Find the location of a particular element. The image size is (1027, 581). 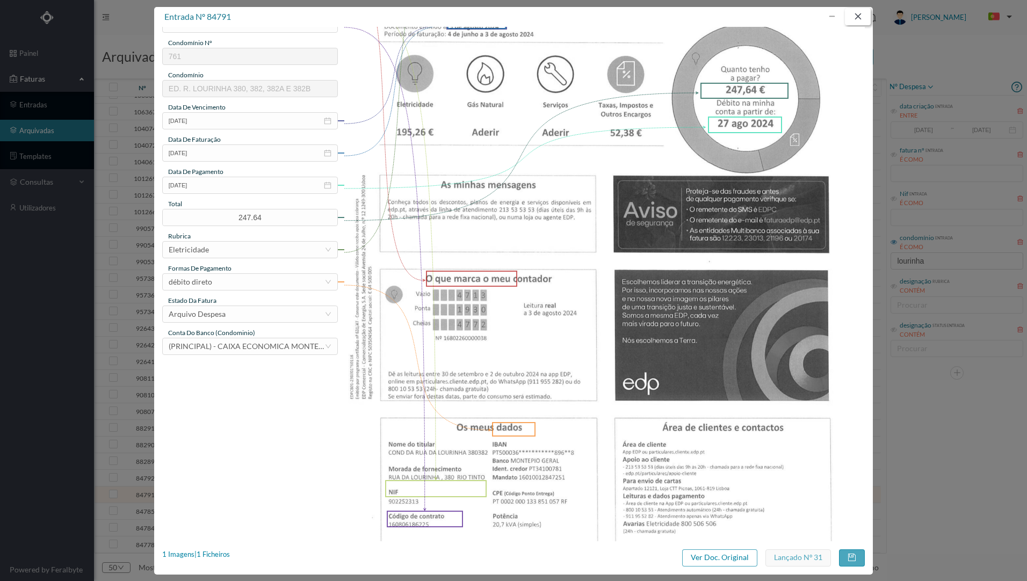

div: débito direto is located at coordinates (190, 282).